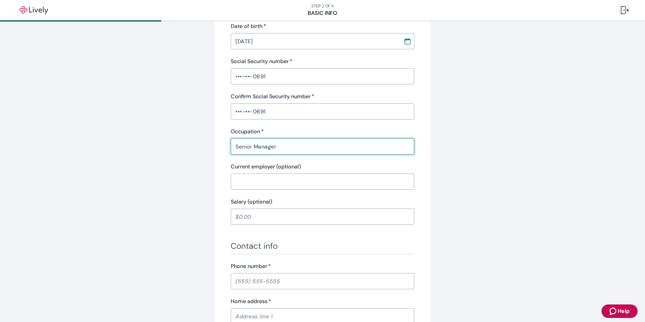 The height and width of the screenshot is (322, 645). I want to click on input: $0.00, so click(322, 216).